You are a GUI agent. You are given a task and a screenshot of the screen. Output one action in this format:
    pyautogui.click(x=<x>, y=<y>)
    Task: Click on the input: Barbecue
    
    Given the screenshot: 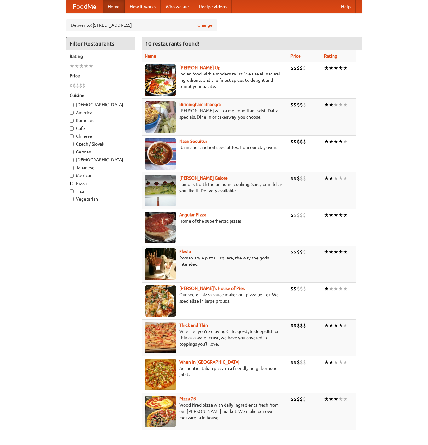 What is the action you would take?
    pyautogui.click(x=71, y=121)
    